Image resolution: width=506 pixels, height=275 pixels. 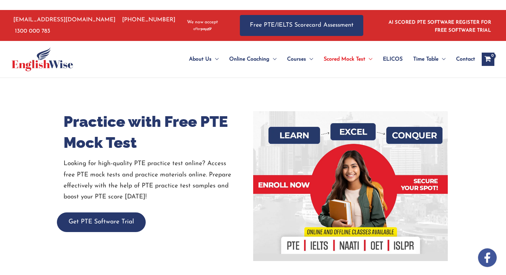 I want to click on img: cropped-ew-logo, so click(x=42, y=59).